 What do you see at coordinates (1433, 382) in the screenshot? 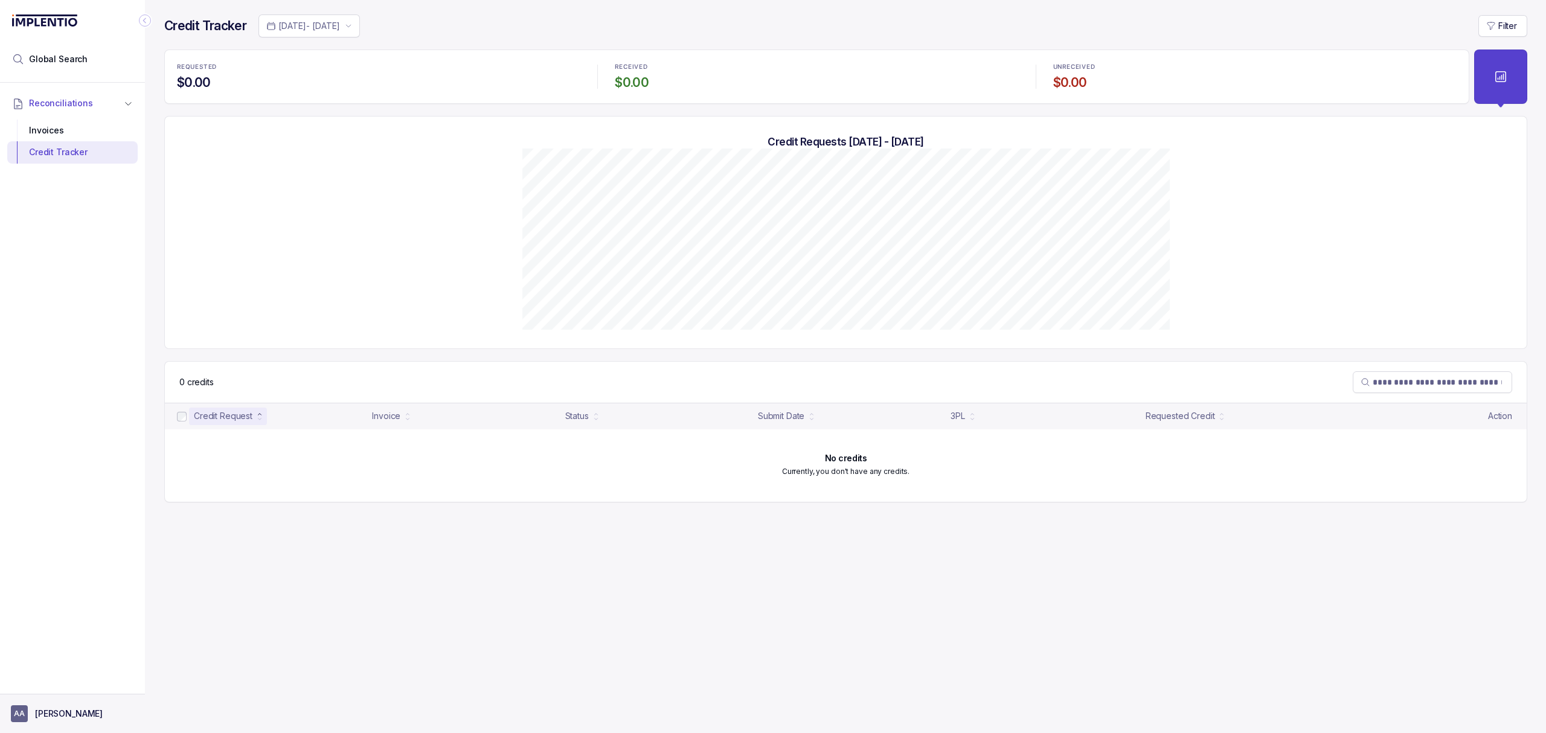
I see `search: Table Search Bar` at bounding box center [1433, 382].